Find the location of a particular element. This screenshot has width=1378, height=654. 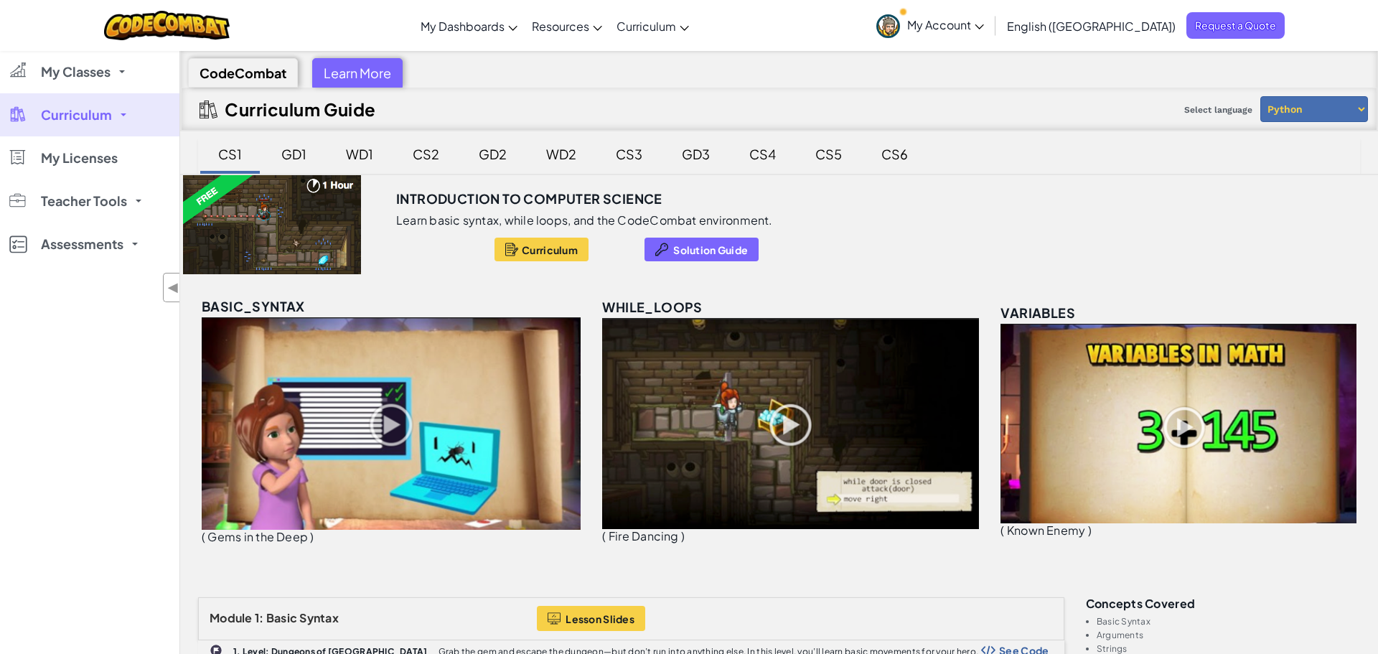

a: Resources is located at coordinates (567, 26).